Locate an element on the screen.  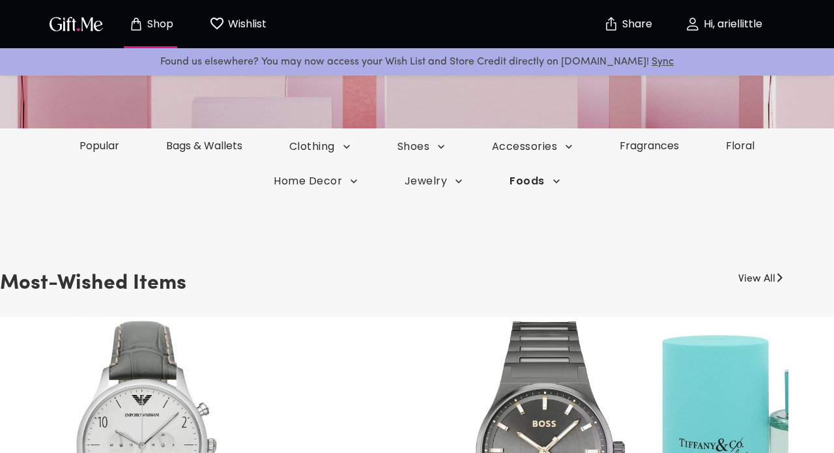
button: GiftMe Logo is located at coordinates (76, 24).